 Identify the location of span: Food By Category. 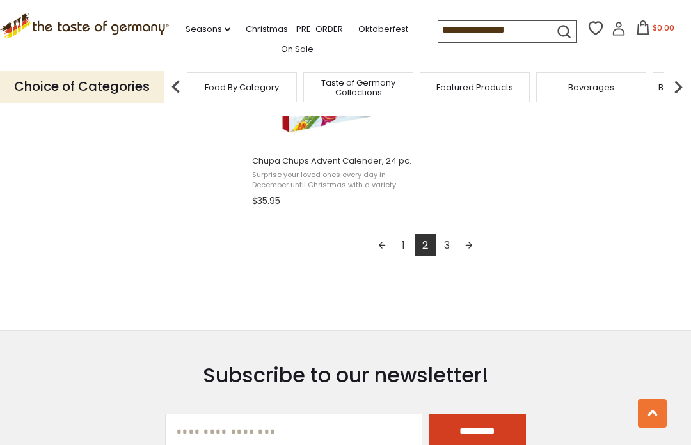
(242, 87).